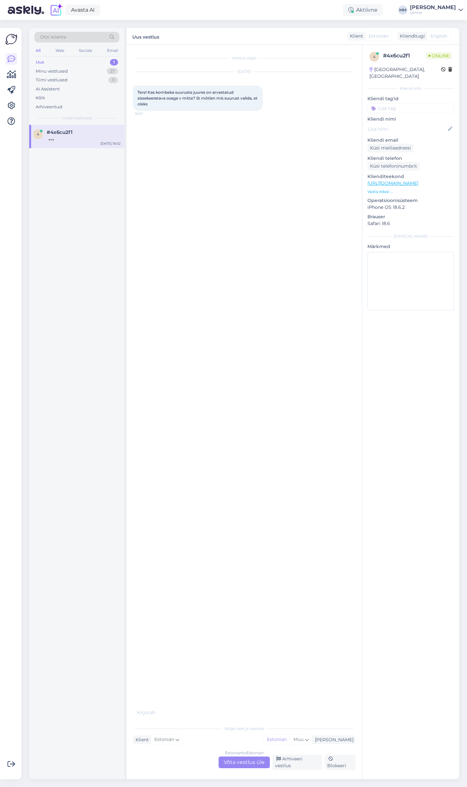 The image size is (467, 787). Describe the element at coordinates (411, 207) in the screenshot. I see `p: iPhone OS 18.6.2` at that location.